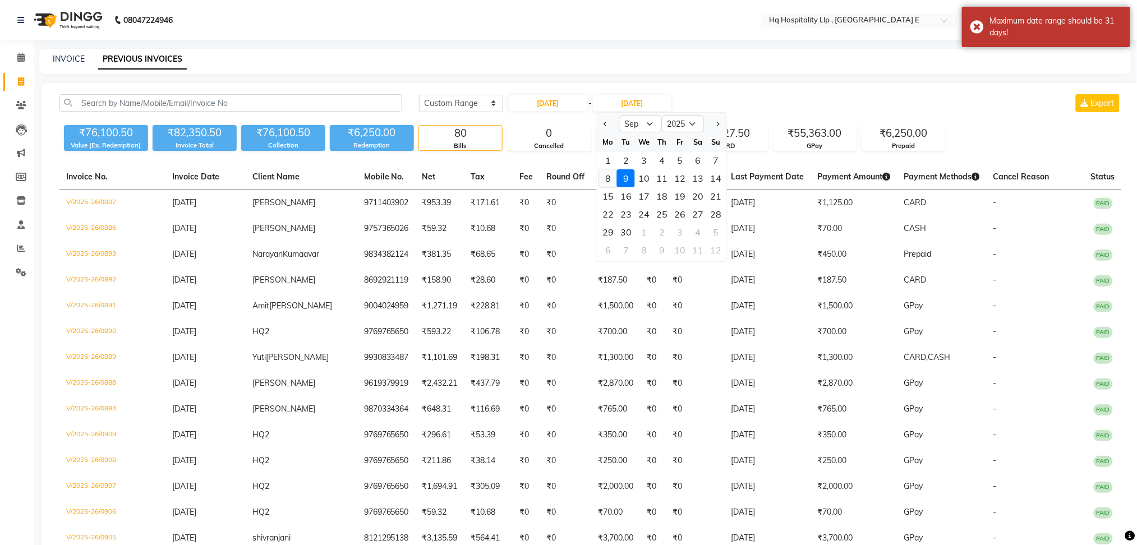 Image resolution: width=1137 pixels, height=545 pixels. I want to click on td: ₹28.60, so click(489, 281).